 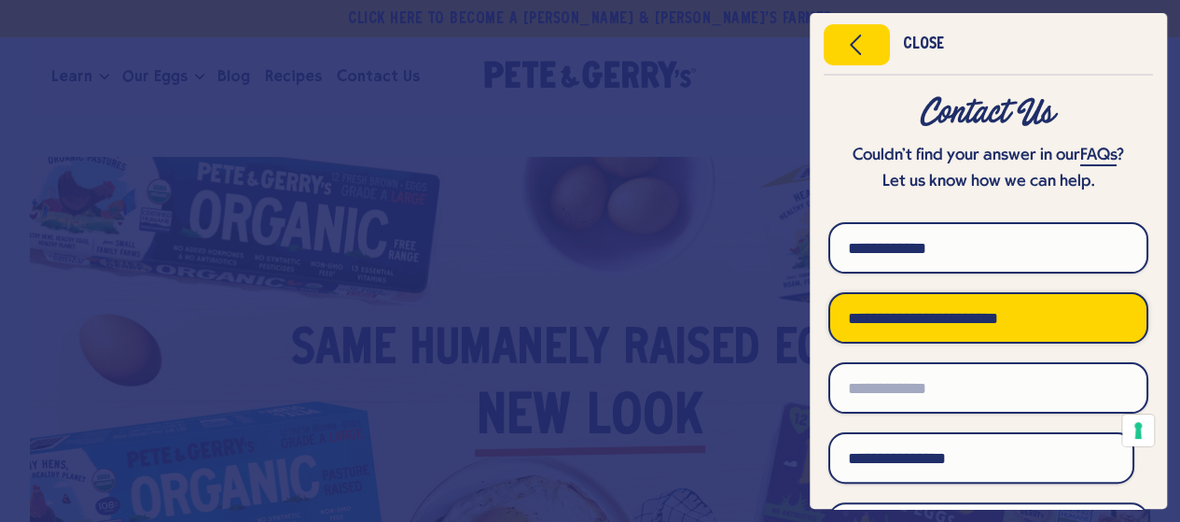 What do you see at coordinates (857, 45) in the screenshot?
I see `button: Close menu` at bounding box center [857, 45].